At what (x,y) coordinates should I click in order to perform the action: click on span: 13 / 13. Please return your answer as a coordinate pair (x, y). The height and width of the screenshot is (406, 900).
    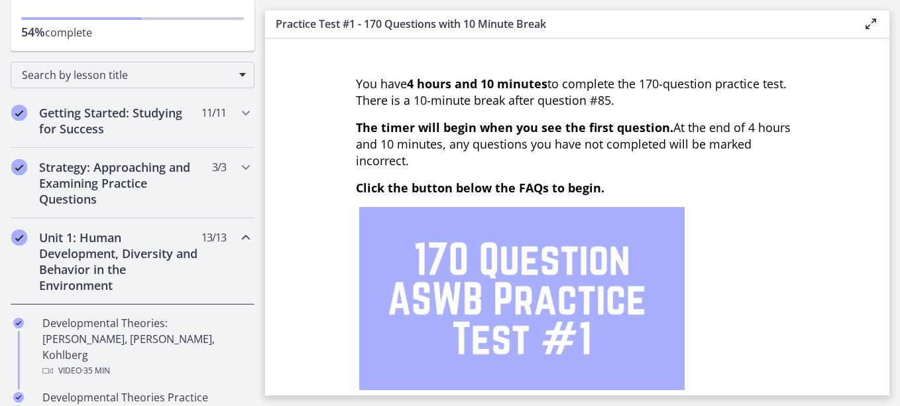
    Looking at the image, I should click on (213, 237).